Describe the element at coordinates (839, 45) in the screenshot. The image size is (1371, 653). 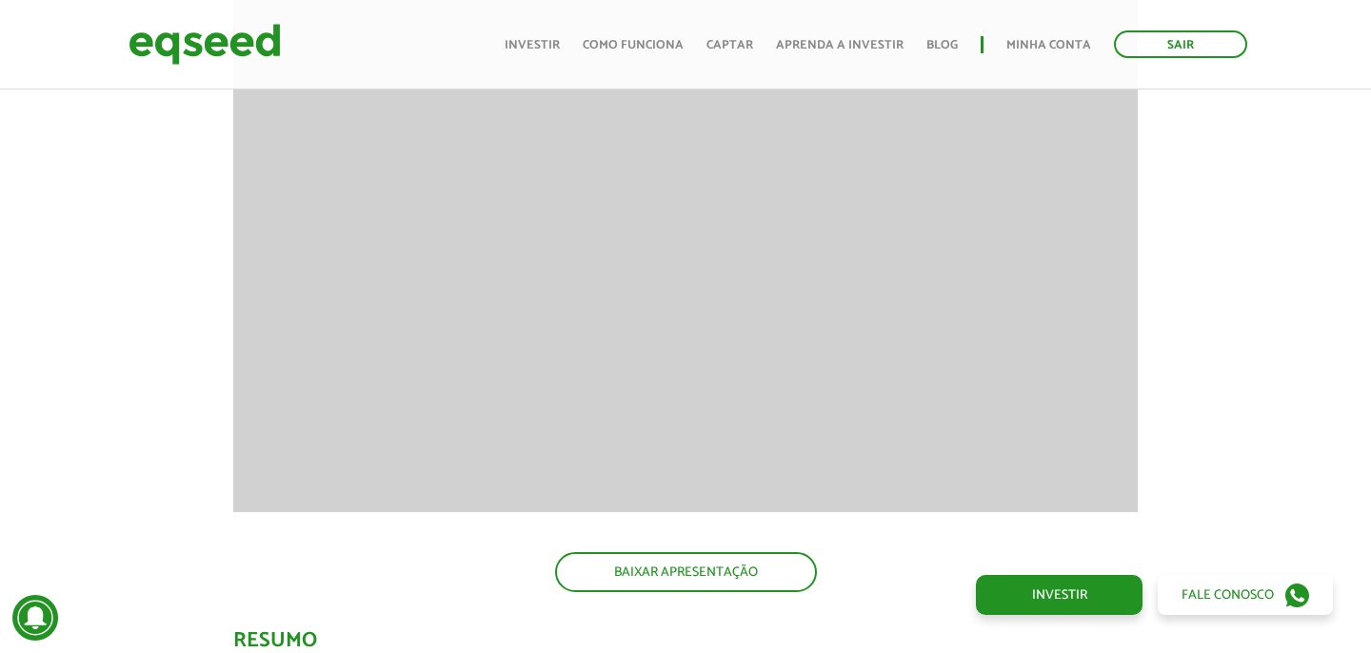
I see `a: Aprenda a investir` at that location.